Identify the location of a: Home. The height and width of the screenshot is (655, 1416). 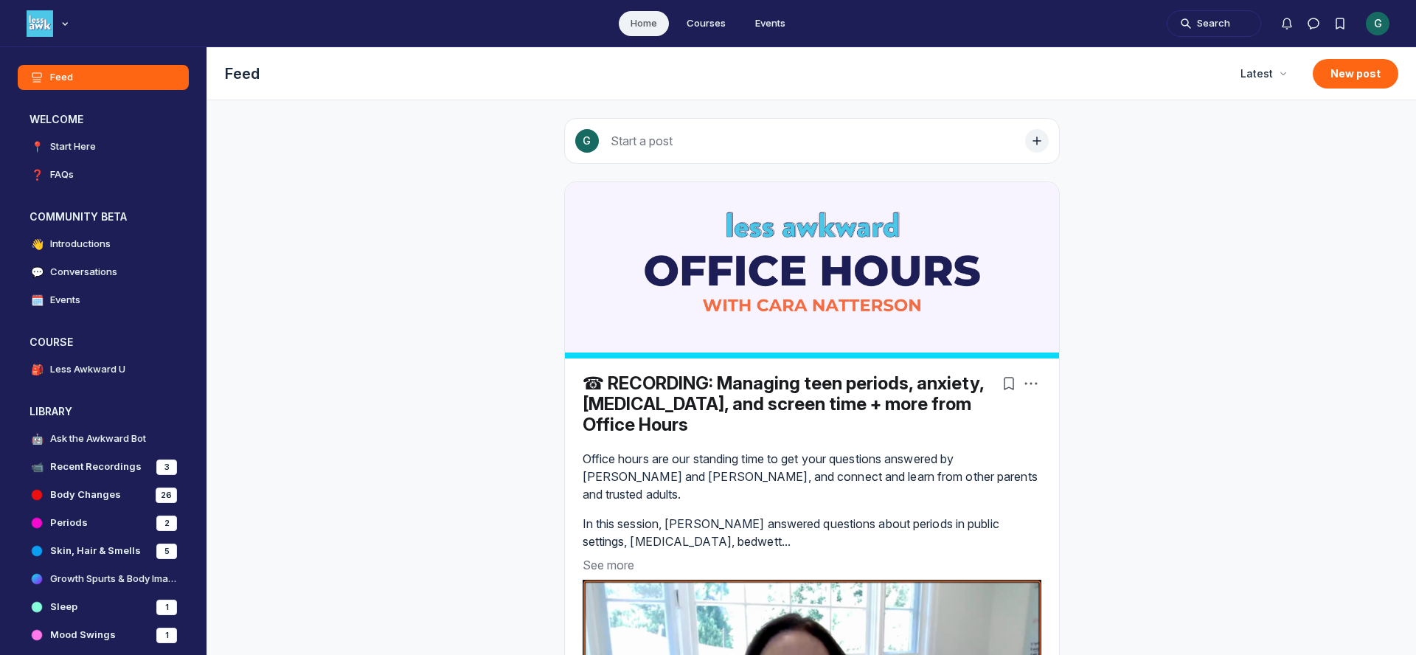
(644, 24).